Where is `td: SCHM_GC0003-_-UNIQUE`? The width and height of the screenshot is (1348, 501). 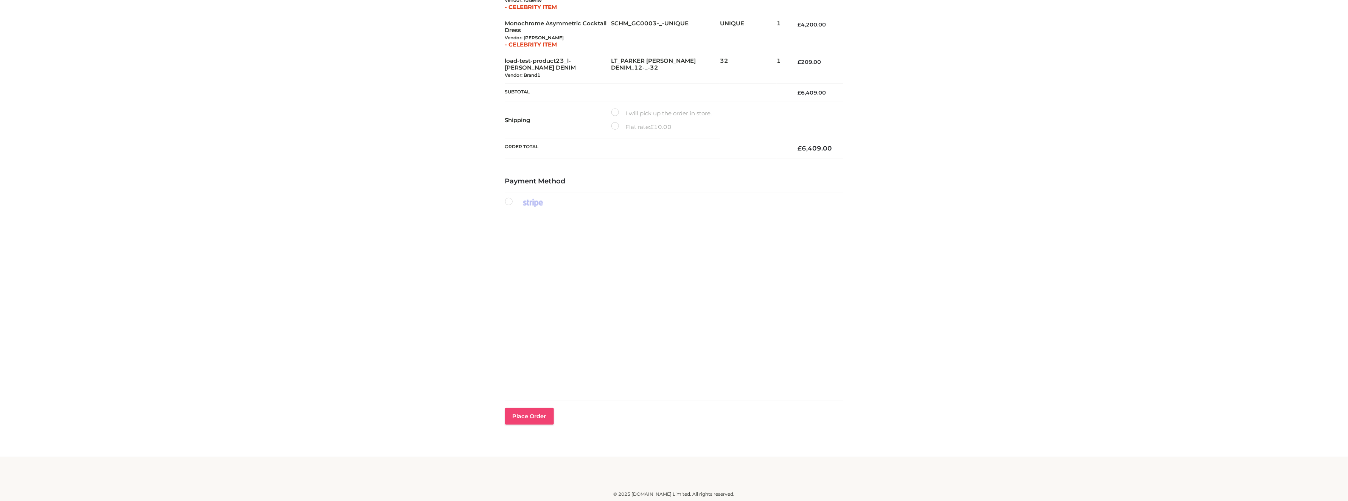
td: SCHM_GC0003-_-UNIQUE is located at coordinates (666, 34).